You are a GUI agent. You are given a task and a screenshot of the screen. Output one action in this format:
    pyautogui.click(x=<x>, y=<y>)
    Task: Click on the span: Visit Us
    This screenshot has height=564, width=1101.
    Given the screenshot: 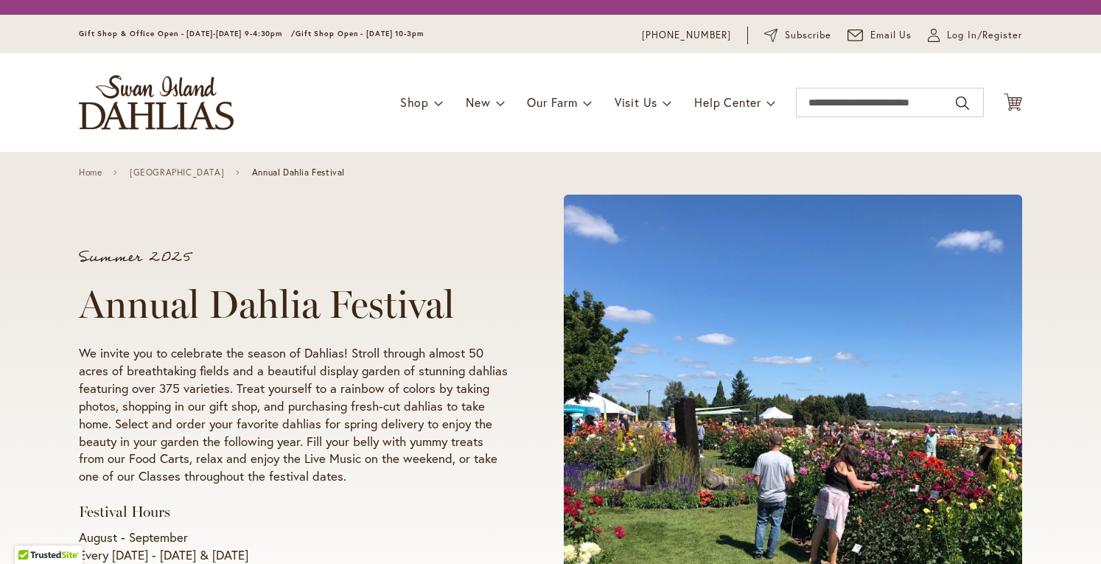 What is the action you would take?
    pyautogui.click(x=636, y=102)
    